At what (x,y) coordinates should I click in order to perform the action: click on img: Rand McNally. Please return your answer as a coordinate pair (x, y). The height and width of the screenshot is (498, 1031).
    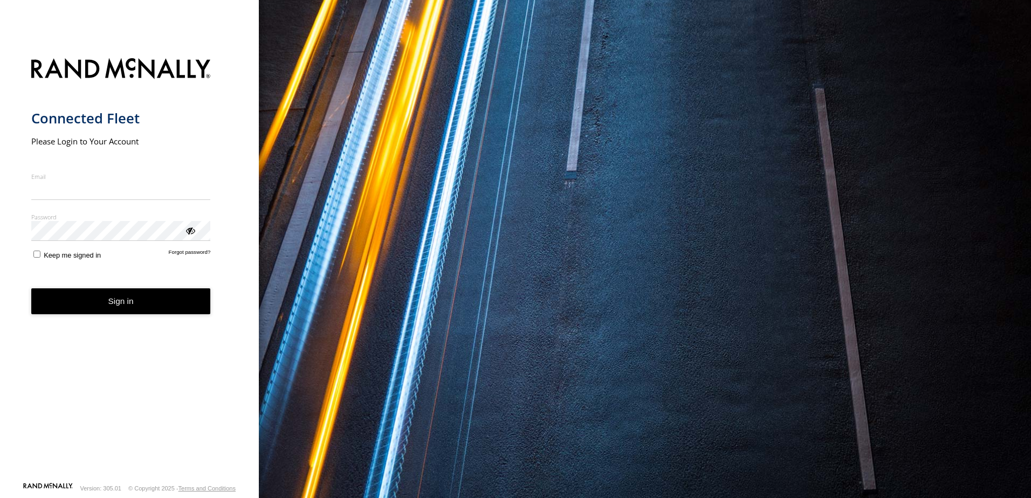
    Looking at the image, I should click on (121, 70).